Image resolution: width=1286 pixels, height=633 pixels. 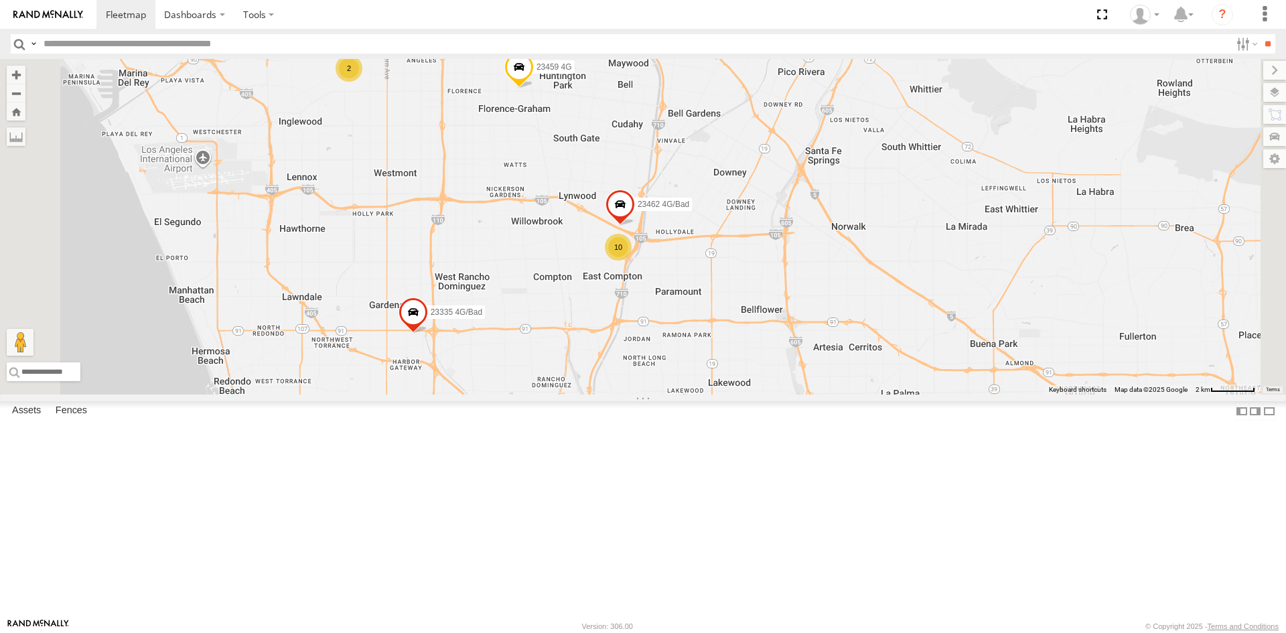 What do you see at coordinates (1203, 389) in the screenshot?
I see `span: 2 km` at bounding box center [1203, 389].